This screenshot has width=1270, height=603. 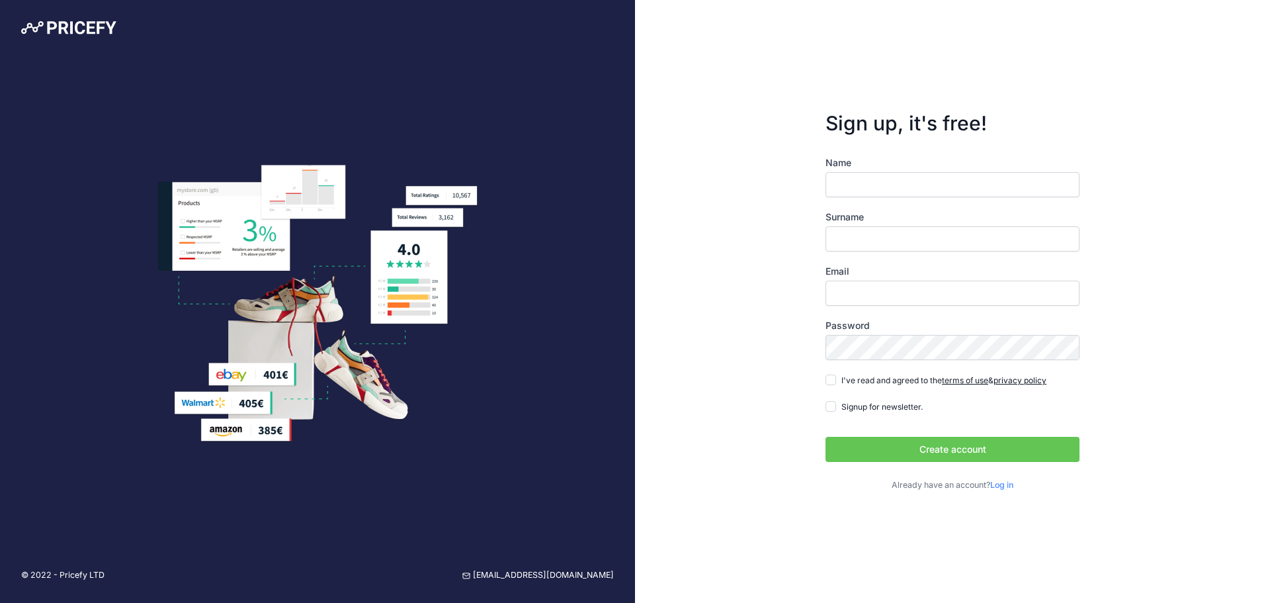 I want to click on p: © 2022 - Pricefy LTD, so click(x=63, y=575).